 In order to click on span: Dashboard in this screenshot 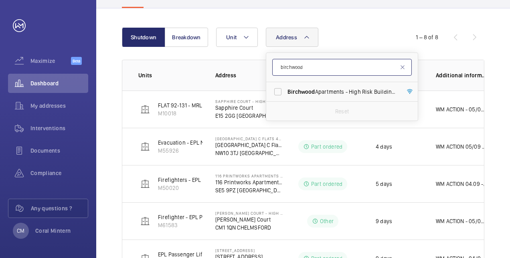, I will do `click(59, 83)`.